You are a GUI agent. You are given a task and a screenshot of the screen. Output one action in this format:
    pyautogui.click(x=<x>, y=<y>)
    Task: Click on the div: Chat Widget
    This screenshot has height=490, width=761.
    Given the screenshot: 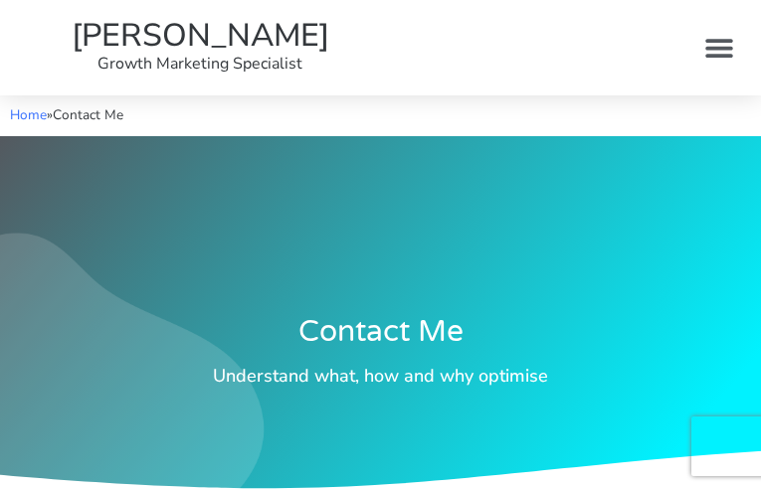 What is the action you would take?
    pyautogui.click(x=711, y=443)
    